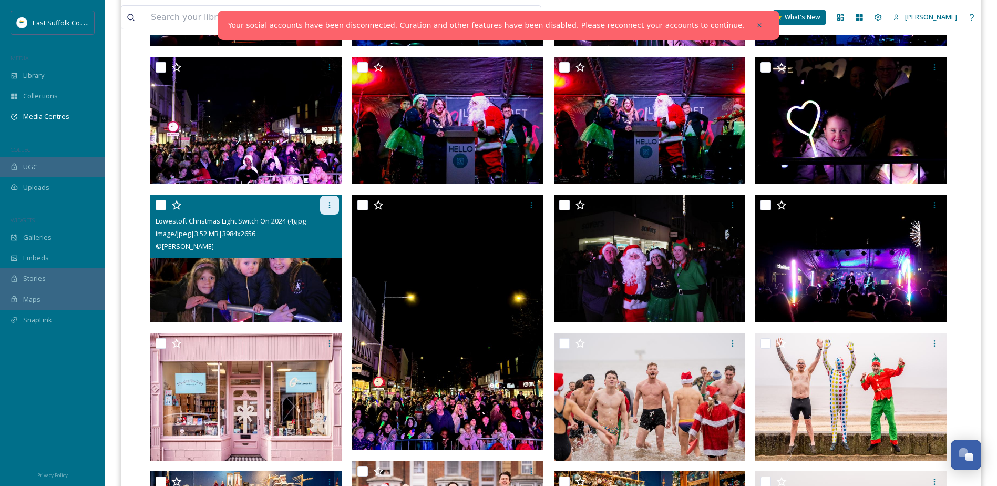 The width and height of the screenshot is (997, 486). I want to click on span: Embeds, so click(36, 258).